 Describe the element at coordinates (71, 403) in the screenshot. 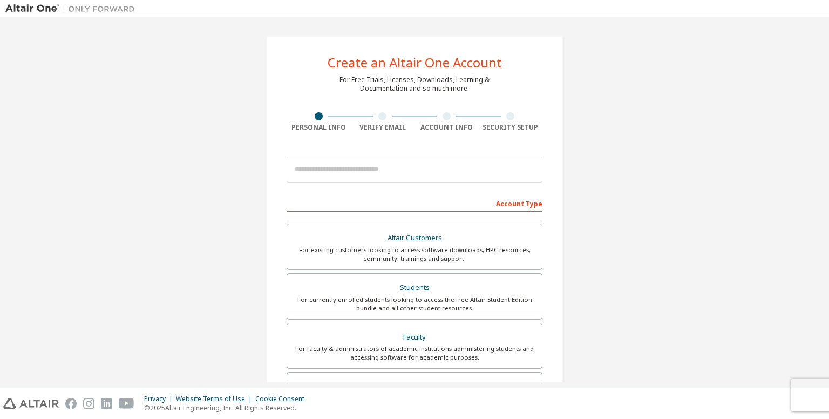

I see `img: facebook.svg` at that location.